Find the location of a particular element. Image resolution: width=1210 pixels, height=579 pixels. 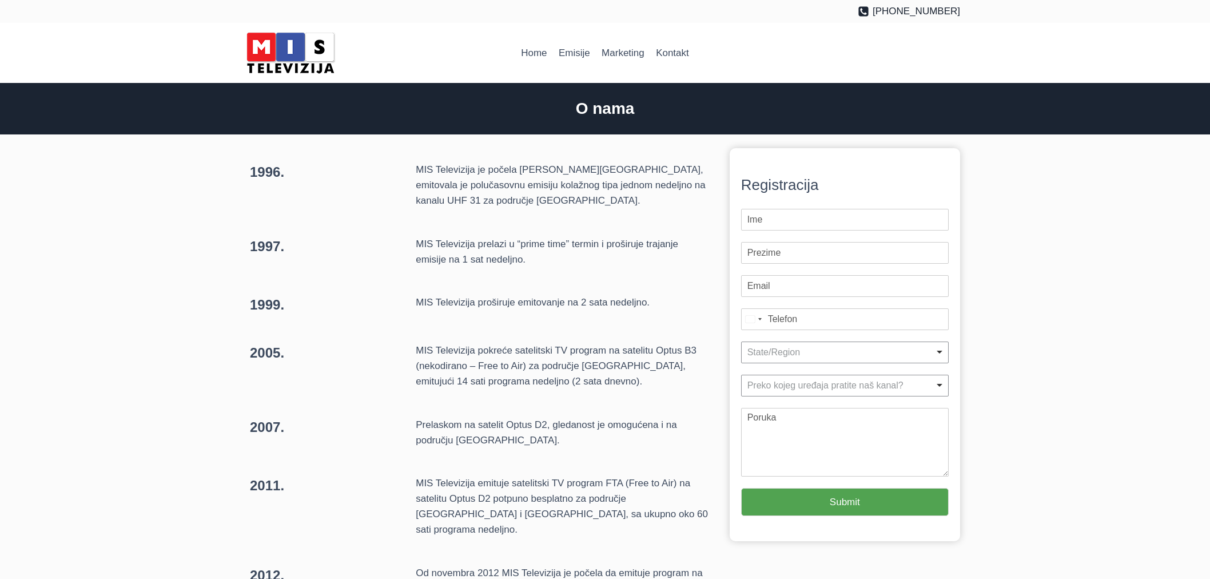

a: Emisije is located at coordinates (574, 53).